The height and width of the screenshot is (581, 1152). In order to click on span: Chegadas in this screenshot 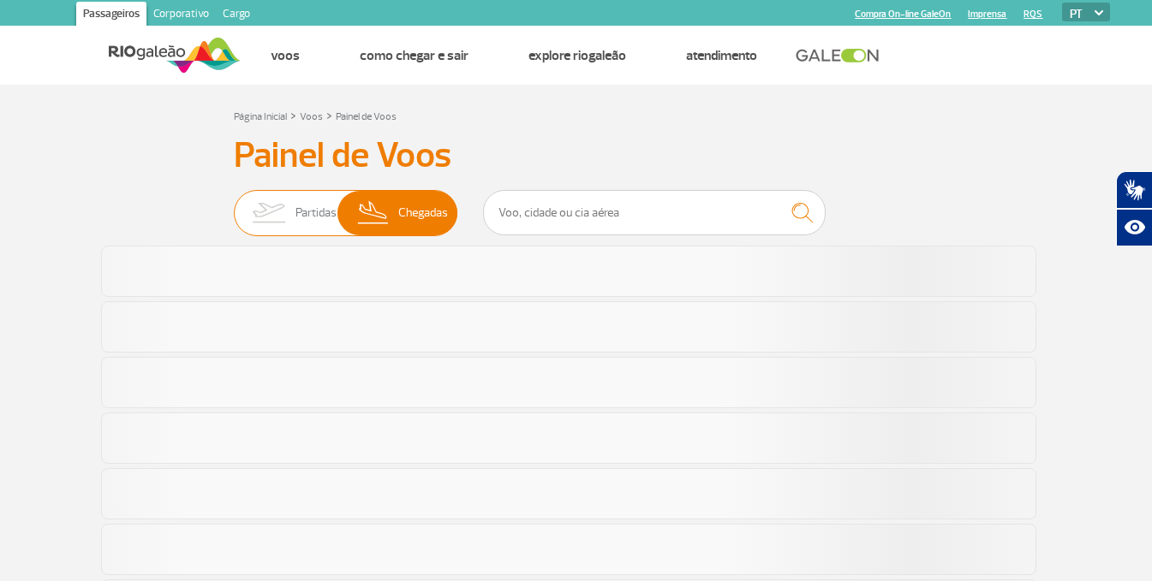, I will do `click(423, 213)`.